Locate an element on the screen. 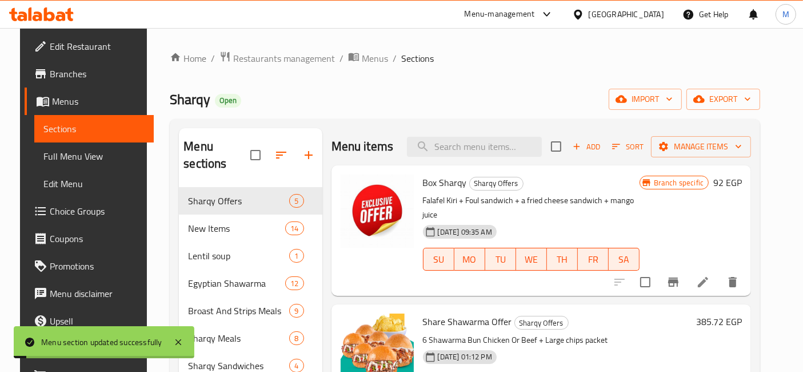 Image resolution: width=803 pixels, height=372 pixels. span: Menu disclaimer is located at coordinates (97, 293).